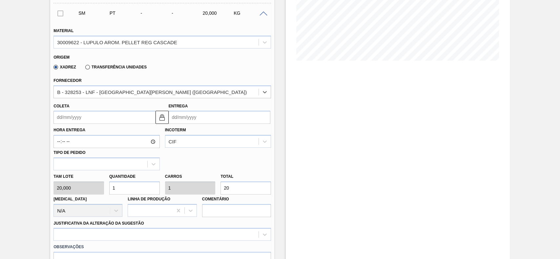  Describe the element at coordinates (94, 13) in the screenshot. I see `div: Sugestão Manual` at that location.